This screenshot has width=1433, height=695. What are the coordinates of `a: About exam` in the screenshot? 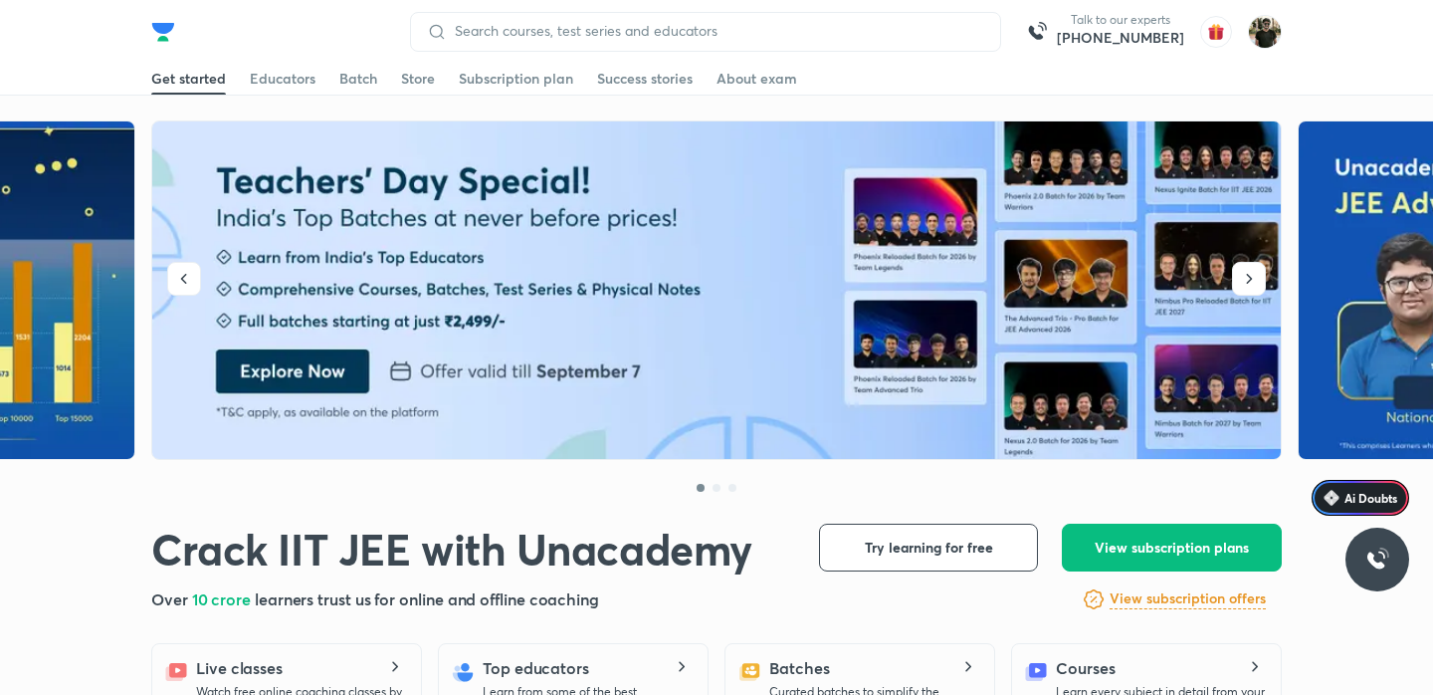 It's located at (756, 79).